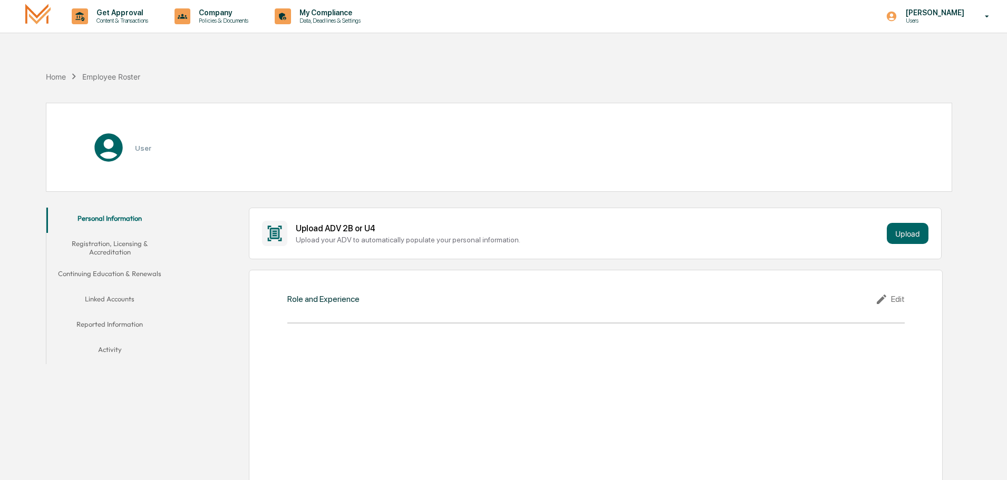 The height and width of the screenshot is (480, 1007). Describe the element at coordinates (56, 76) in the screenshot. I see `div: Home` at that location.